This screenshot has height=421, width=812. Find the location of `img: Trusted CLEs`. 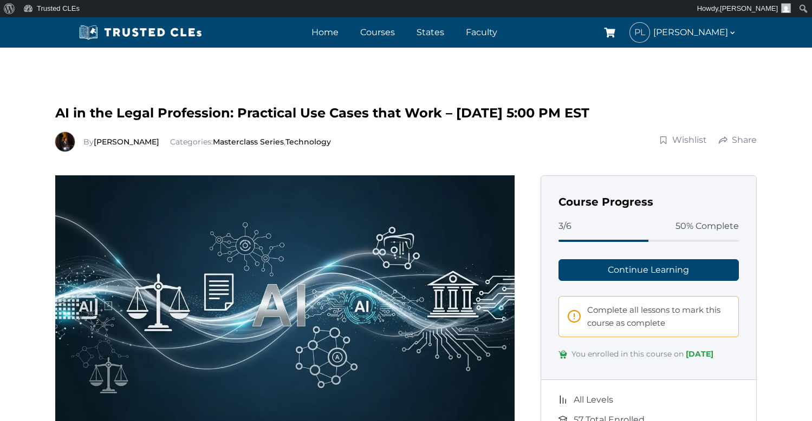

img: Trusted CLEs is located at coordinates (140, 33).